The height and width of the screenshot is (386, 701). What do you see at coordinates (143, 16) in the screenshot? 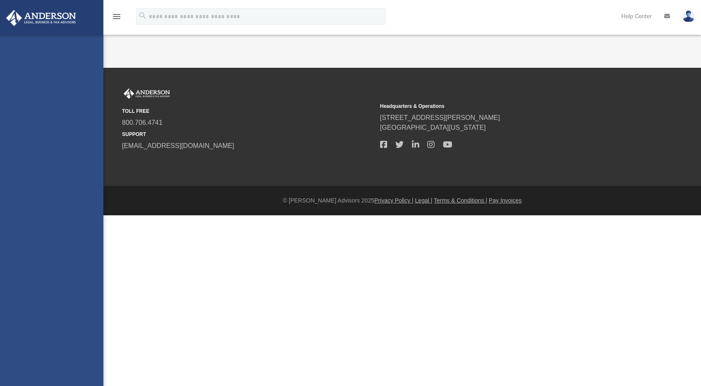
I see `i: search` at bounding box center [143, 16].